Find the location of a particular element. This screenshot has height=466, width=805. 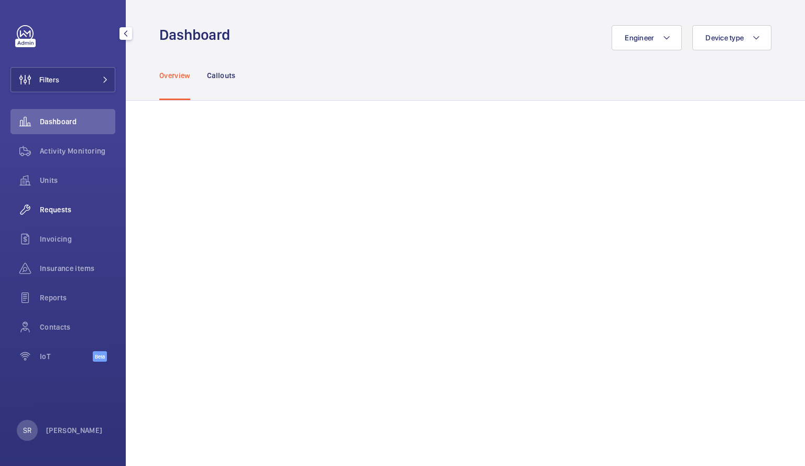

span: Insurance items is located at coordinates (78, 268).